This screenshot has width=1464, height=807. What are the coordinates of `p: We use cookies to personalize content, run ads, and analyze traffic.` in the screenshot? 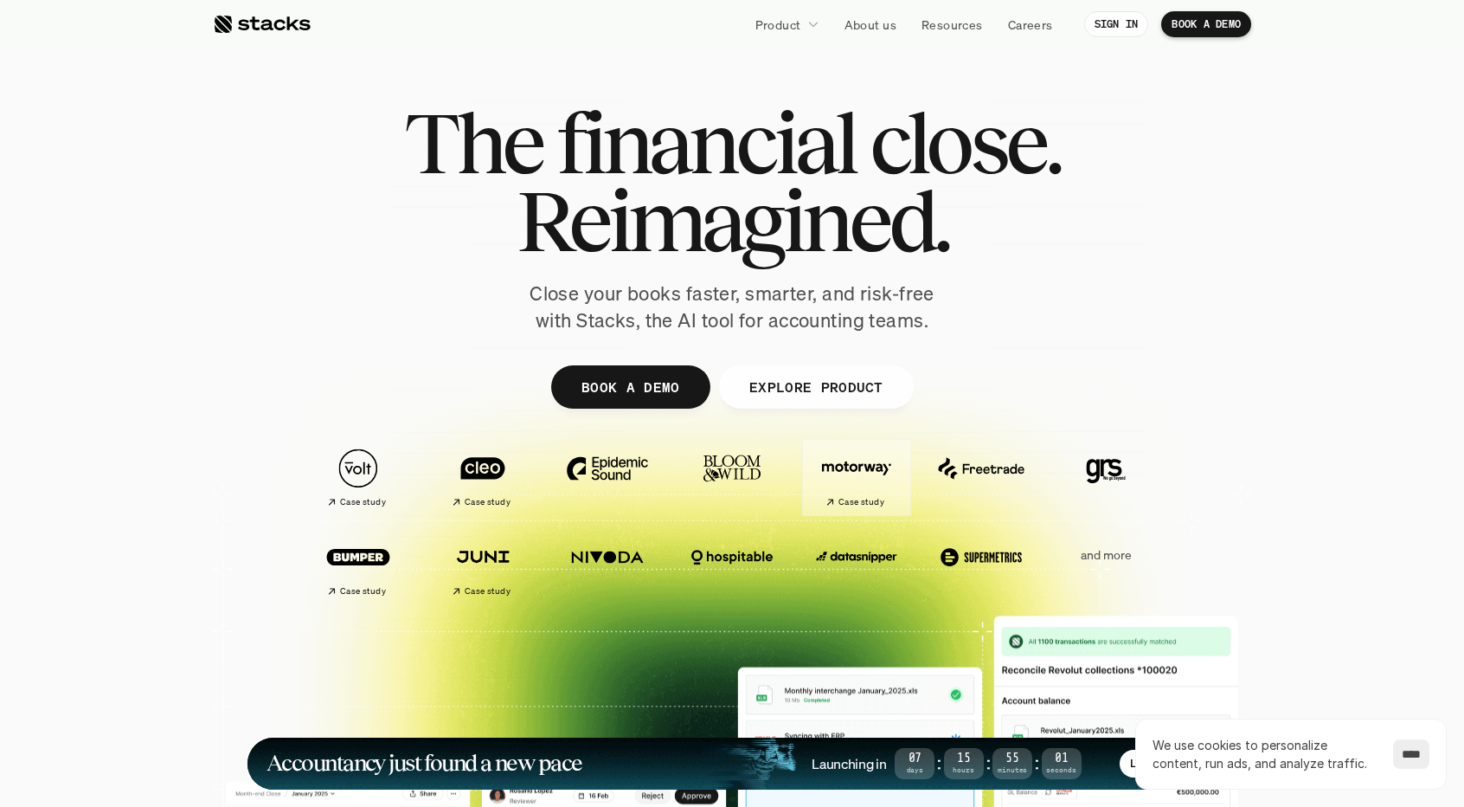 It's located at (1264, 754).